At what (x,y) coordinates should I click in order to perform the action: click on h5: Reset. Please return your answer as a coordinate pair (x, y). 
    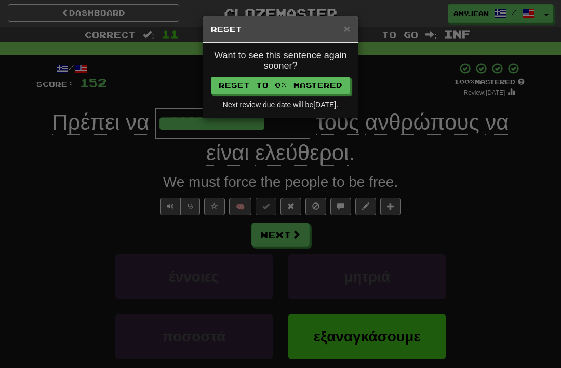
    Looking at the image, I should click on (281, 29).